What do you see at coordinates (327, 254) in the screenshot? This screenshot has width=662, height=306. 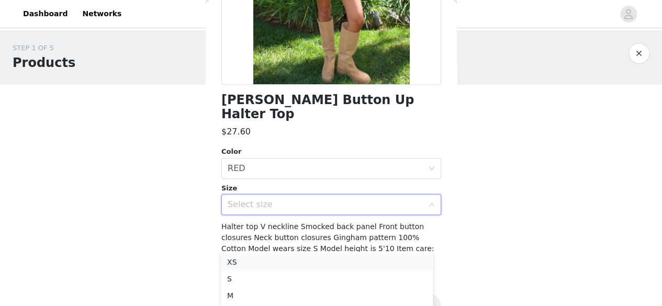 I see `span: Halter top V neckline Smocked back panel Front button closures Neck button closures Gingham patte...` at bounding box center [327, 254].